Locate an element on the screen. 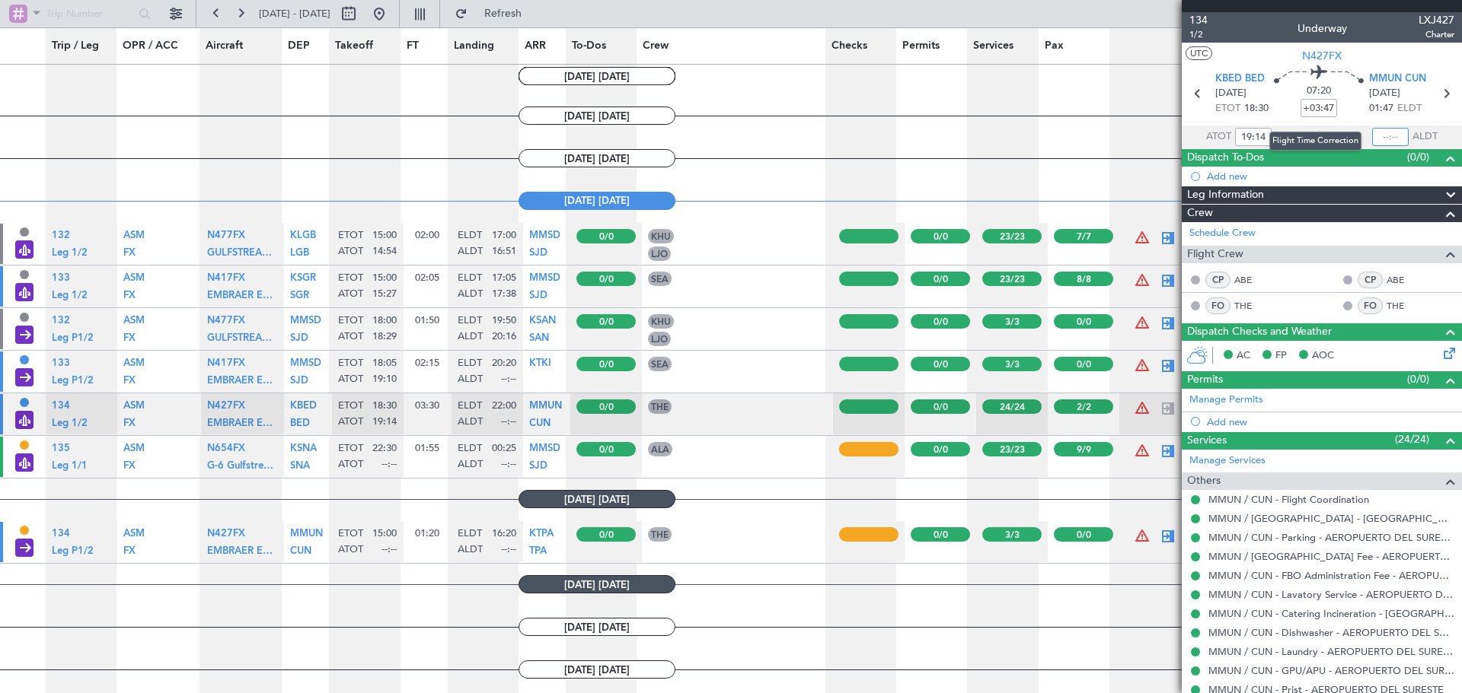 The image size is (1462, 693). a: Manage Services is located at coordinates (1227, 461).